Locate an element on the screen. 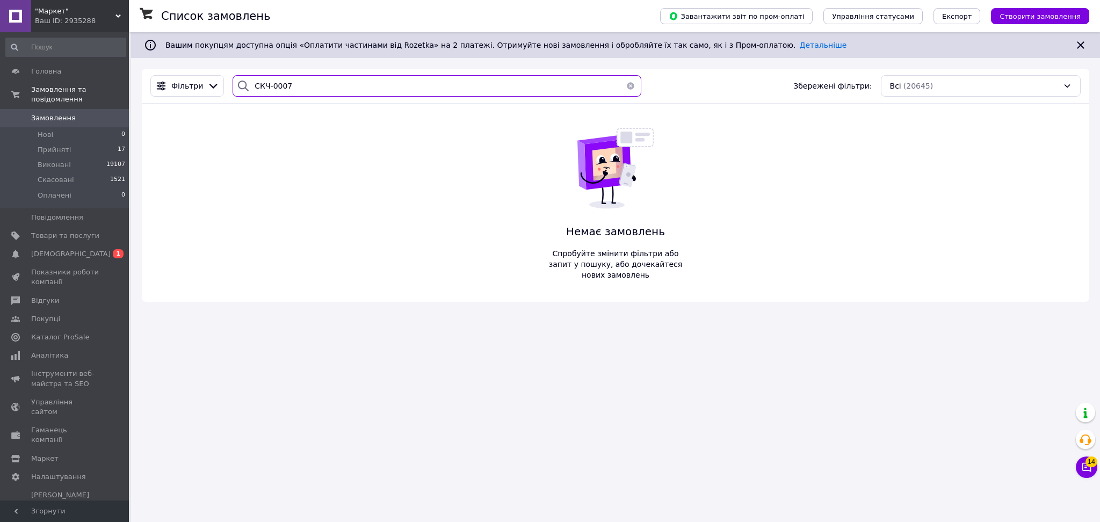 Image resolution: width=1100 pixels, height=522 pixels. a: Детальніше is located at coordinates (823, 45).